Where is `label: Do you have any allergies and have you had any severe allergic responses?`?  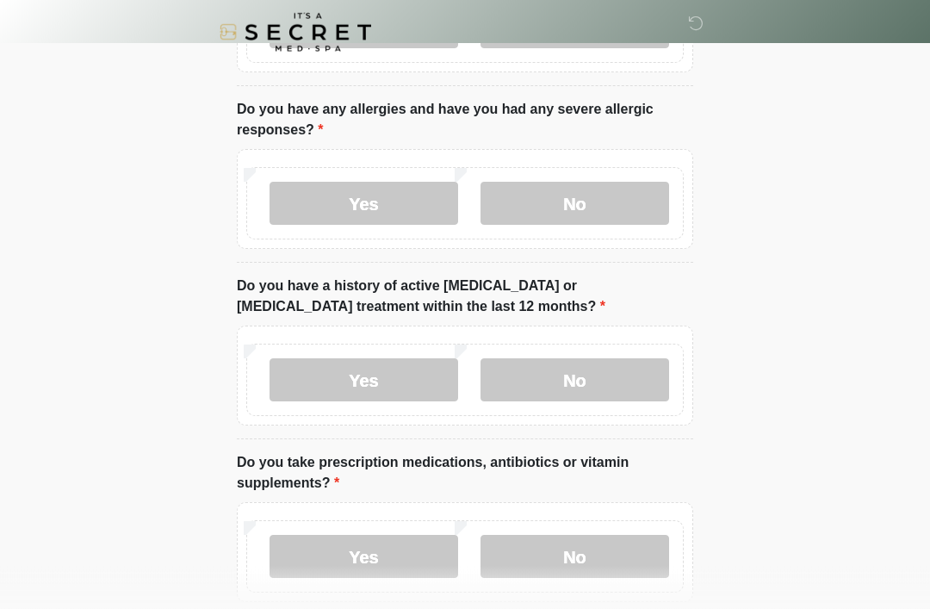
label: Do you have any allergies and have you had any severe allergic responses? is located at coordinates (465, 121).